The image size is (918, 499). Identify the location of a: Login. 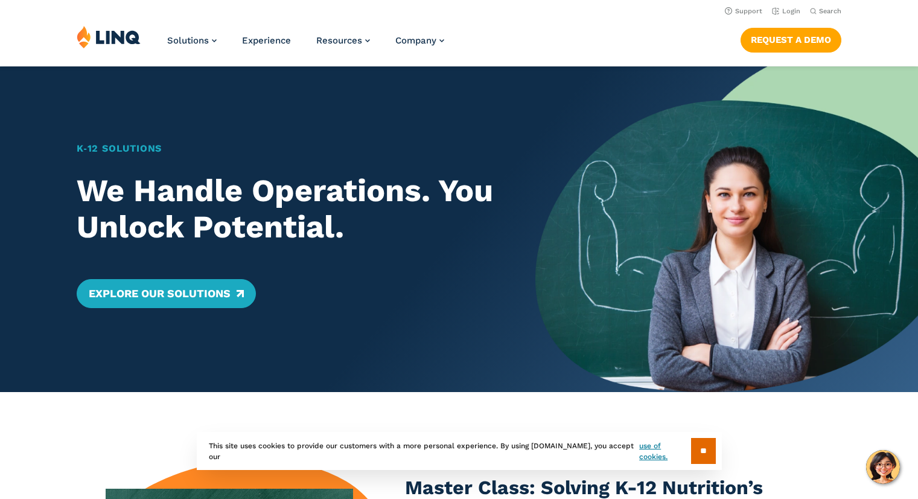
(786, 11).